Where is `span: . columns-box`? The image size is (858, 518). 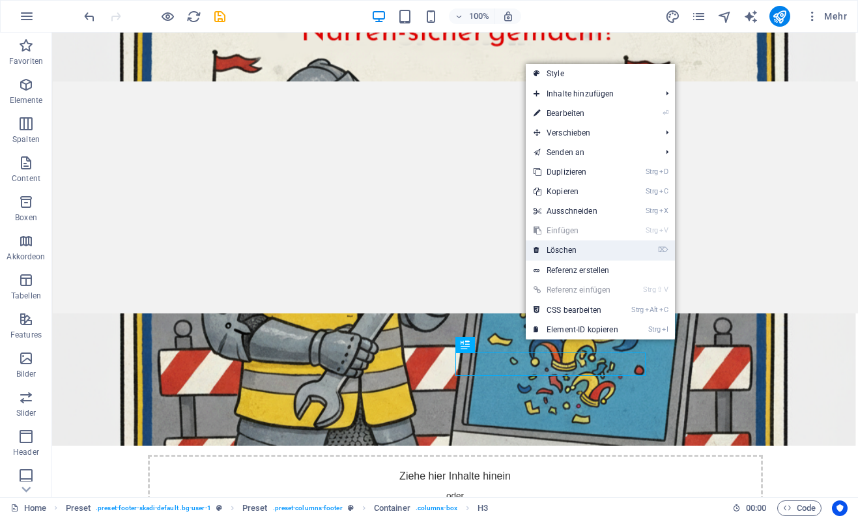 span: . columns-box is located at coordinates (436, 508).